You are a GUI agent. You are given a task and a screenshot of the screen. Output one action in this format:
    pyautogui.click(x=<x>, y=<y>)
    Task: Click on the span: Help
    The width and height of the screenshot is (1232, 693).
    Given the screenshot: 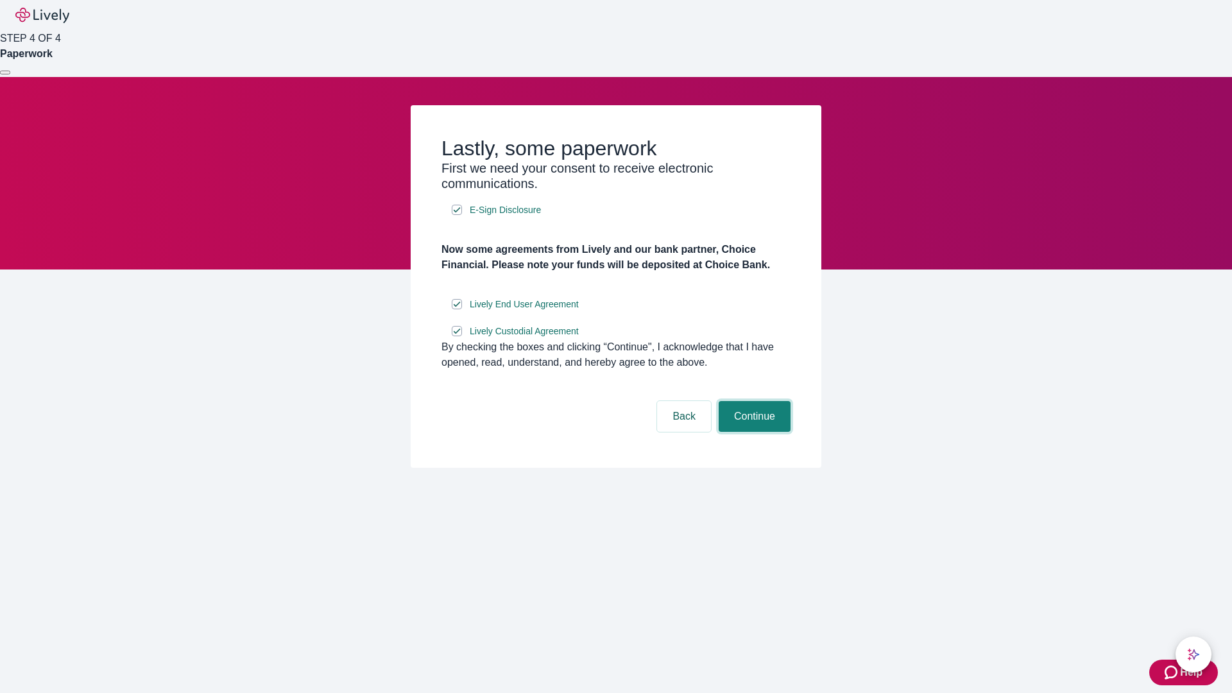 What is the action you would take?
    pyautogui.click(x=1191, y=673)
    